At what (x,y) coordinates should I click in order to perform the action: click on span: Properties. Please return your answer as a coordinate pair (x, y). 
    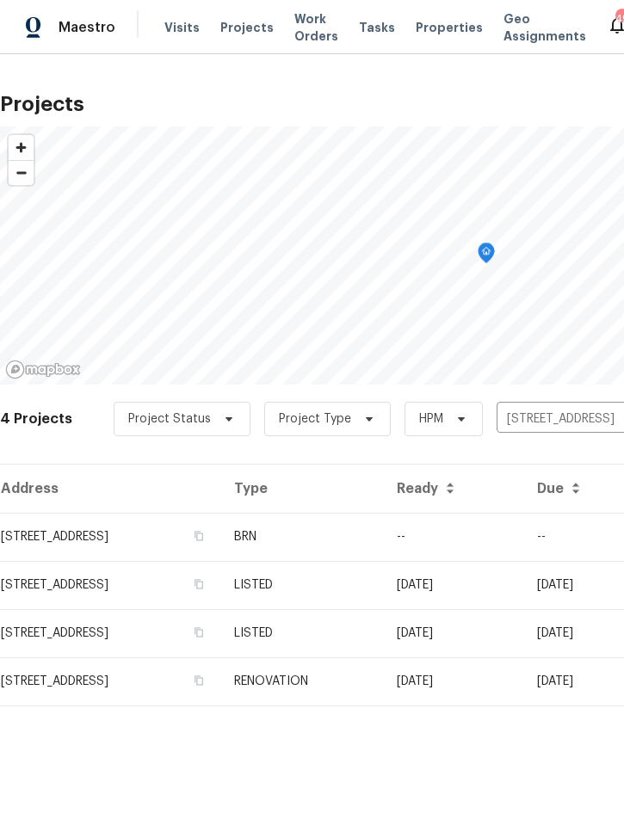
    Looking at the image, I should click on (449, 28).